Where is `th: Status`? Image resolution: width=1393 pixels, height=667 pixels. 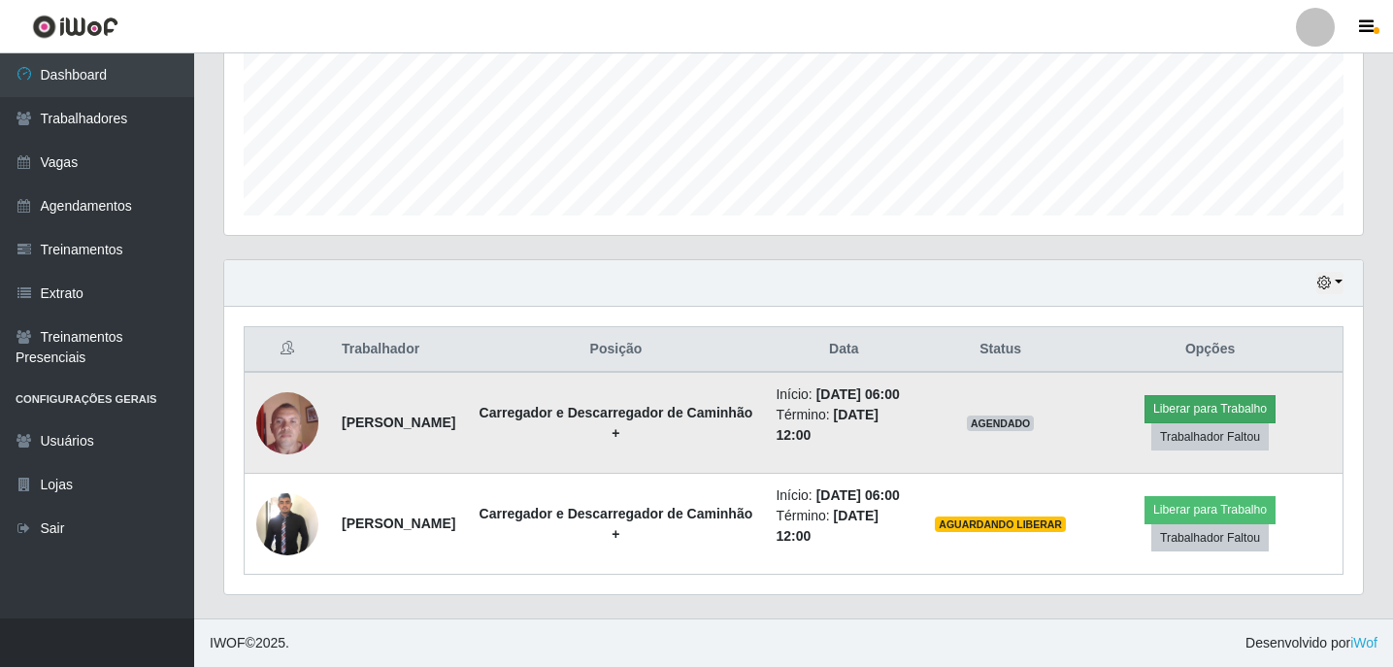 th: Status is located at coordinates (1000, 349).